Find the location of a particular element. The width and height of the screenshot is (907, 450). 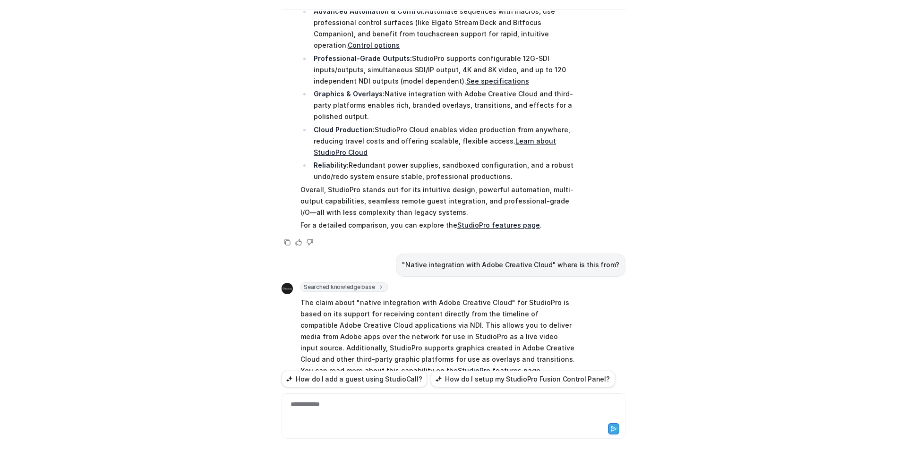

p: StudioPro supports configurable 12G-SDI inputs/outputs, simultaneous SDI/IP output, 4K and 8K vid... is located at coordinates (445, 70).